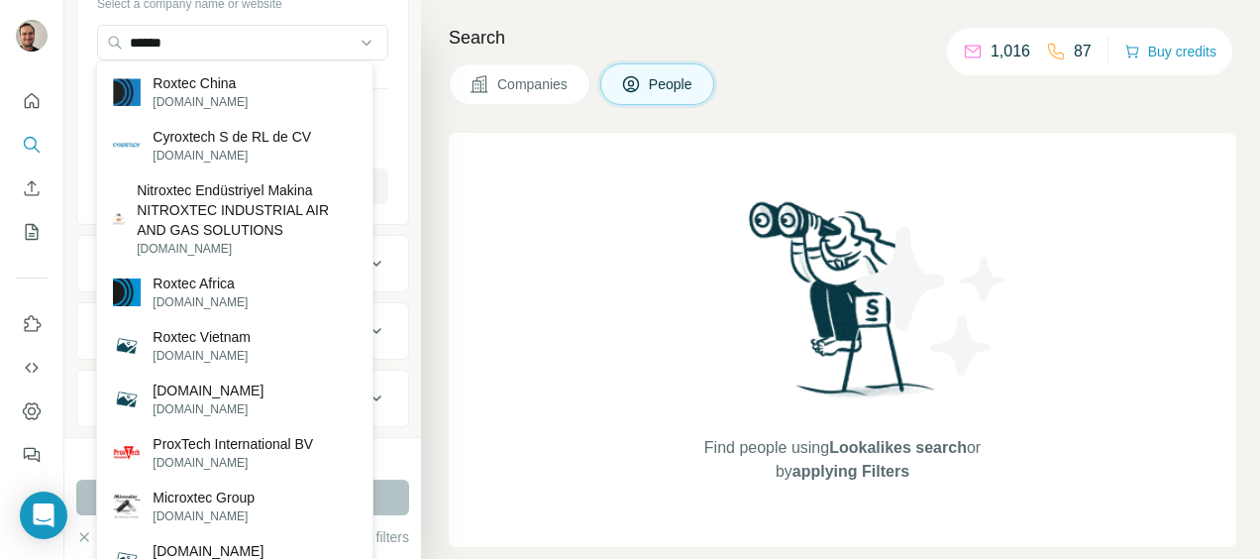 The width and height of the screenshot is (1260, 559). I want to click on p: Roxtec Africa, so click(200, 283).